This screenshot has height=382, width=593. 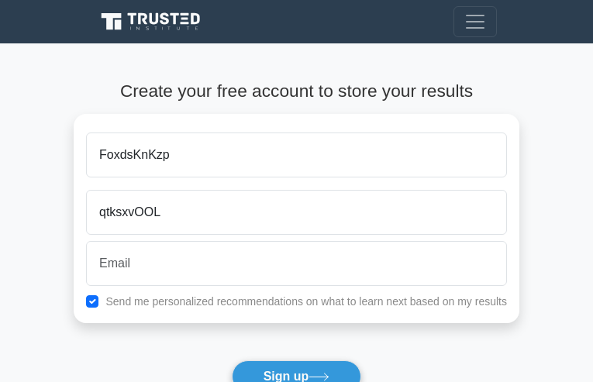 What do you see at coordinates (296, 212) in the screenshot?
I see `input: Last name` at bounding box center [296, 212].